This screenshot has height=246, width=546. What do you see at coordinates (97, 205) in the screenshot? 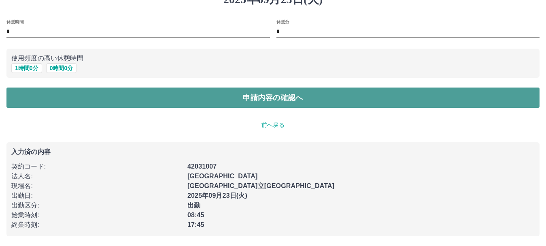
I see `p: 出勤区分 :` at bounding box center [97, 205].